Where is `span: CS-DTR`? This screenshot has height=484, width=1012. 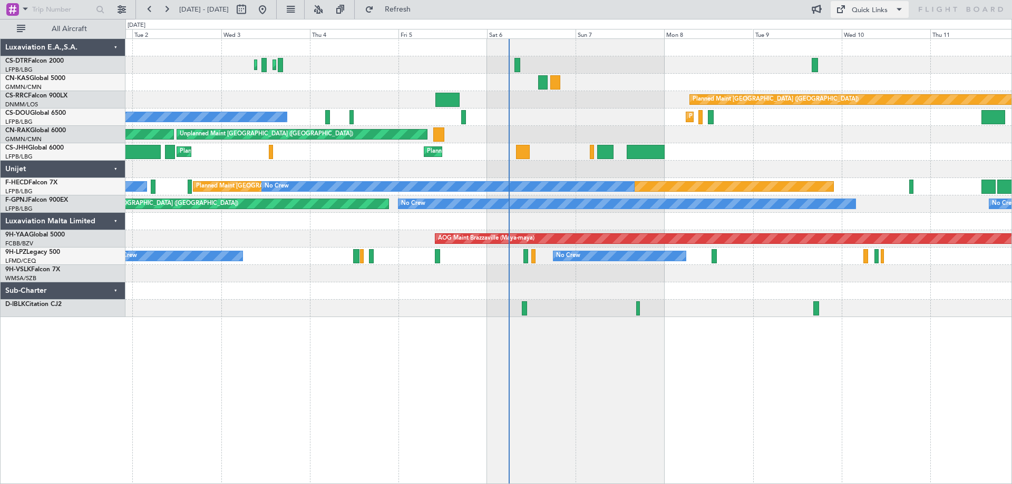 span: CS-DTR is located at coordinates (16, 61).